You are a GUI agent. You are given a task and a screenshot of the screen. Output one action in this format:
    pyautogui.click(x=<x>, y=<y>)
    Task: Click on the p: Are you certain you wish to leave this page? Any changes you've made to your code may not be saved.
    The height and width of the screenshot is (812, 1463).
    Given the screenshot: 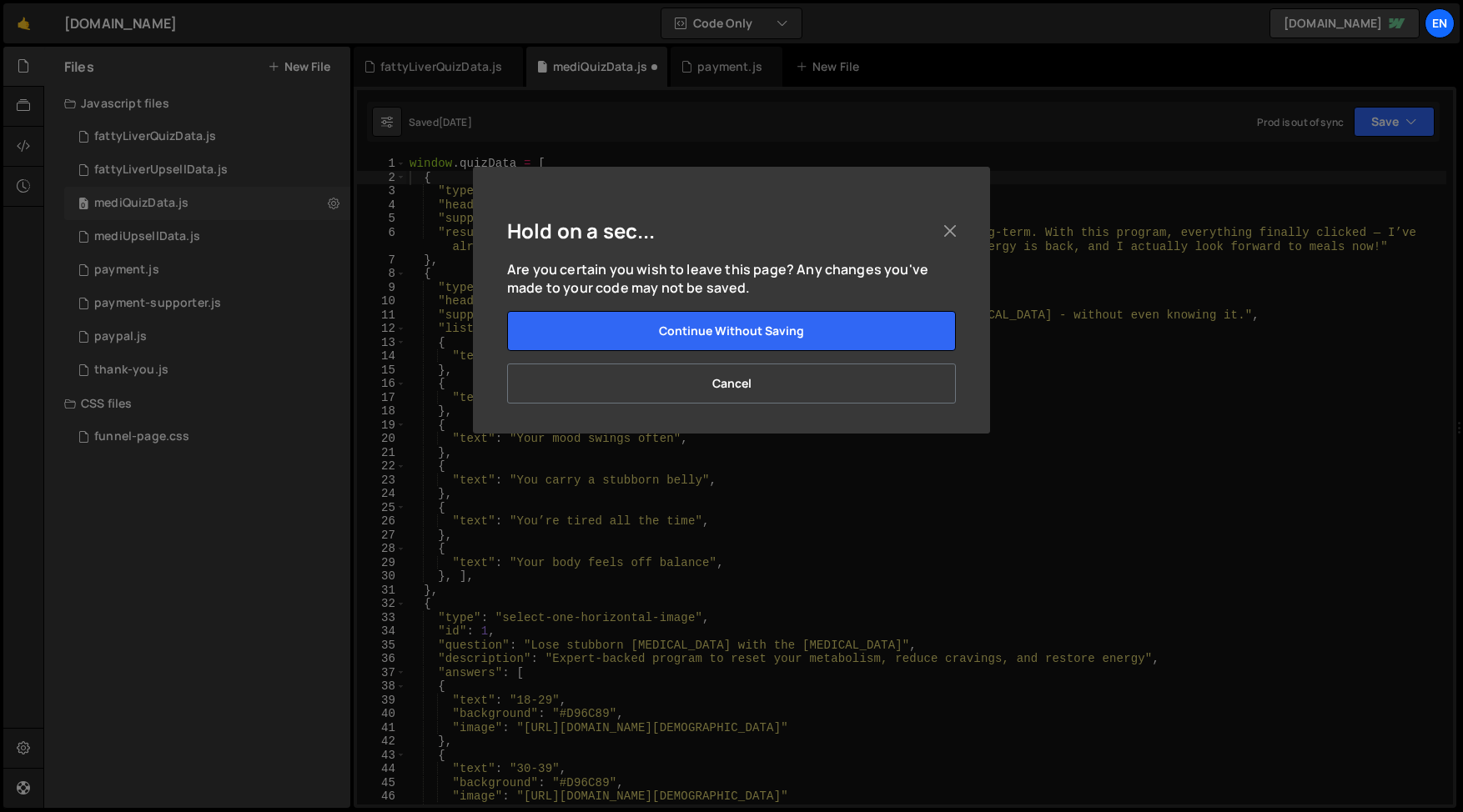 What is the action you would take?
    pyautogui.click(x=732, y=279)
    